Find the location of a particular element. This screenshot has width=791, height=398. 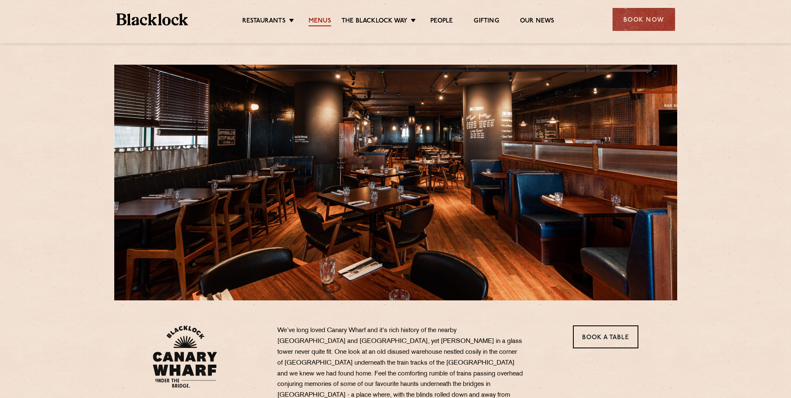

a: Menus is located at coordinates (320, 22).